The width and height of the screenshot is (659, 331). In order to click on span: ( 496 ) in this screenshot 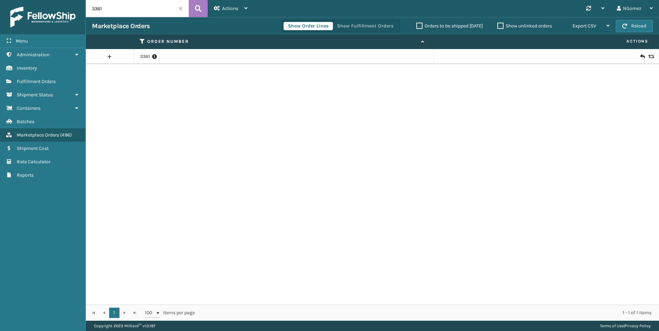, I will do `click(66, 135)`.